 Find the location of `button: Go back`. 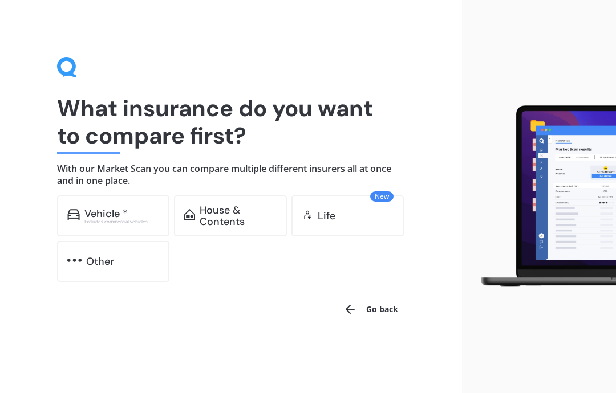

button: Go back is located at coordinates (371, 310).